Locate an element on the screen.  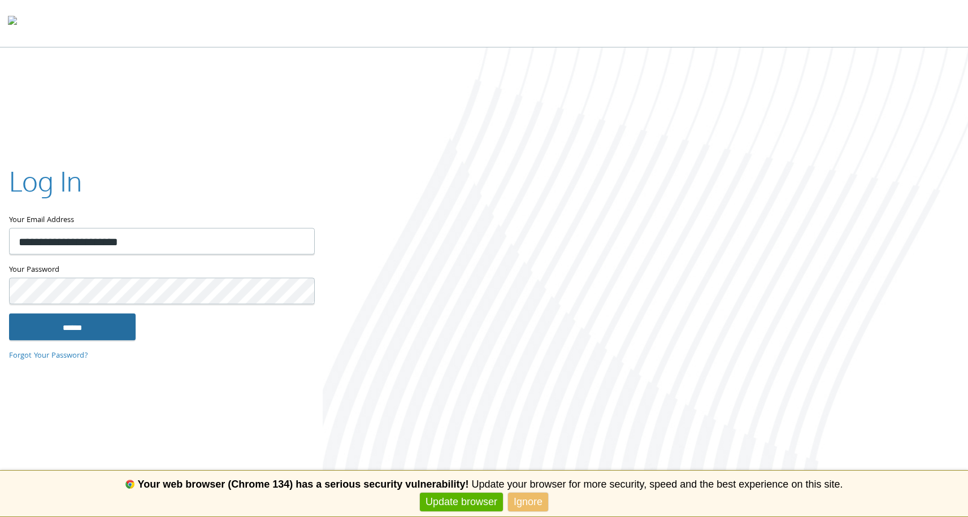
h2: Log In is located at coordinates (45, 181).